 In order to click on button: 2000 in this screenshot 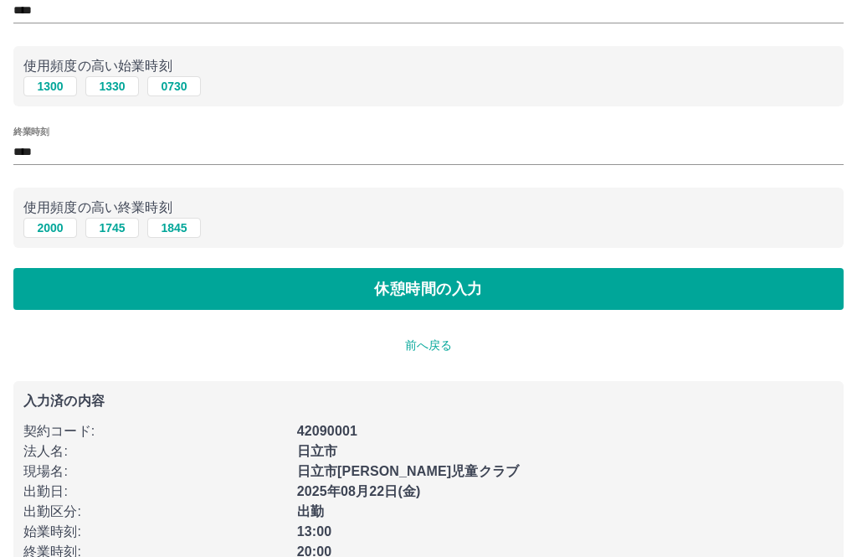, I will do `click(50, 228)`.